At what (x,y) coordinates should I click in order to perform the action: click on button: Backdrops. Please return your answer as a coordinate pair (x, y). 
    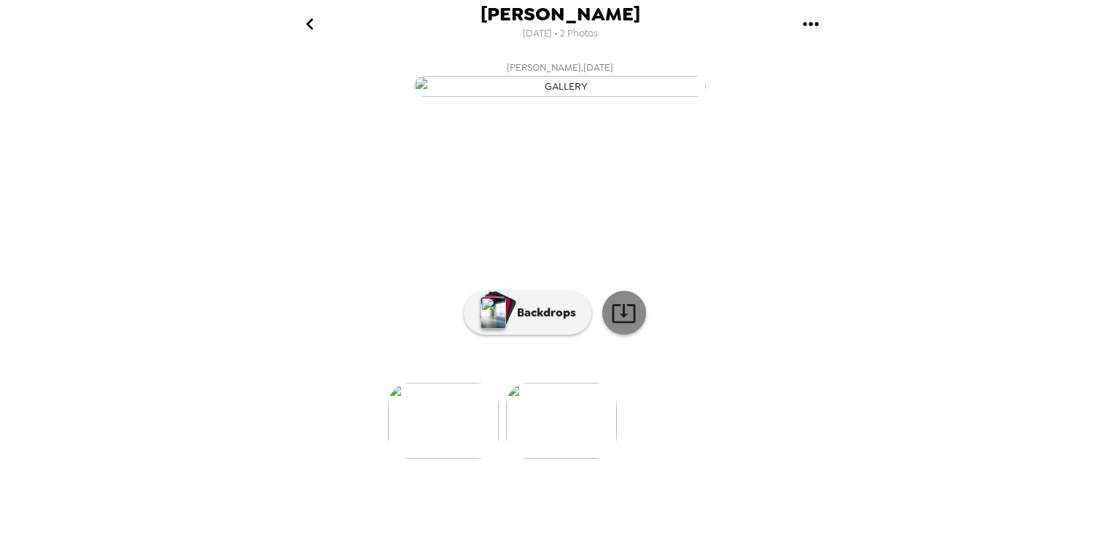
    Looking at the image, I should click on (527, 313).